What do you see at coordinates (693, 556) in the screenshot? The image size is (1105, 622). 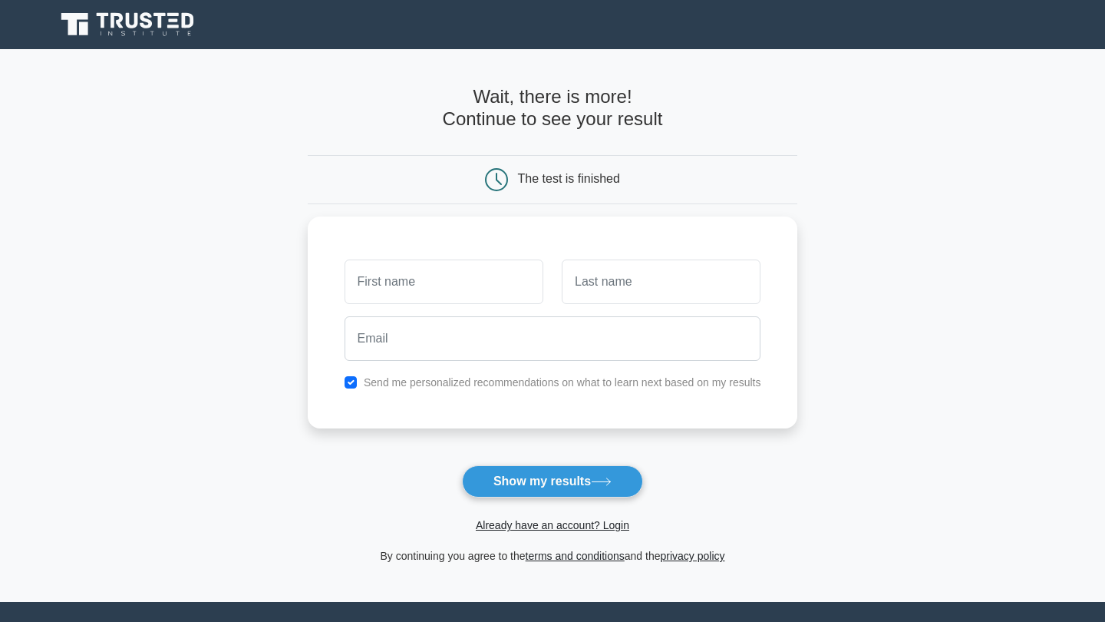 I see `a: privacy policy` at bounding box center [693, 556].